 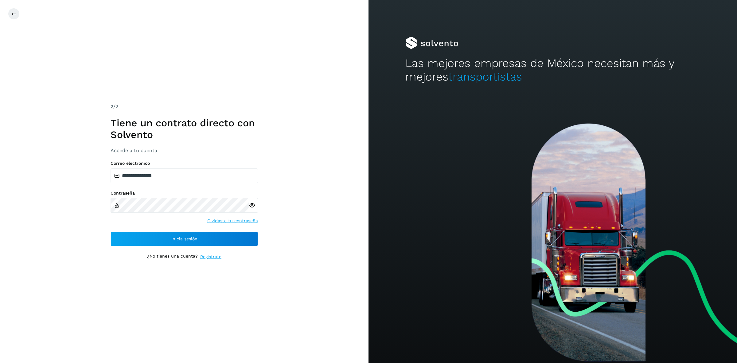 I want to click on p: ¿No tienes una cuenta?, so click(x=172, y=256).